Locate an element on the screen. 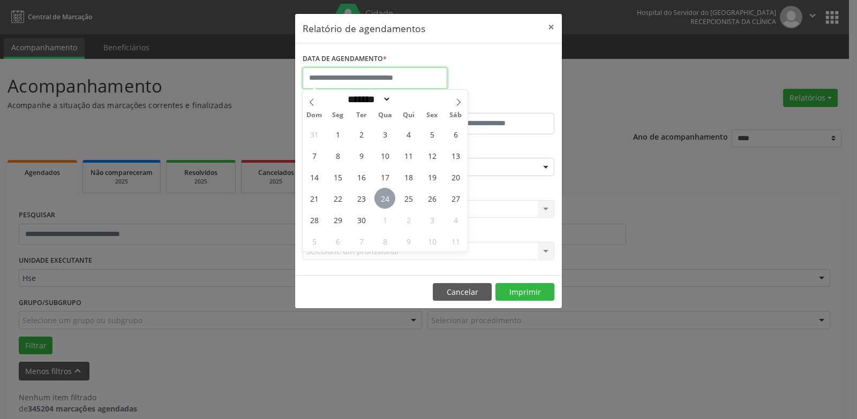 Image resolution: width=857 pixels, height=419 pixels. h5: Relatório de agendamentos is located at coordinates (364, 28).